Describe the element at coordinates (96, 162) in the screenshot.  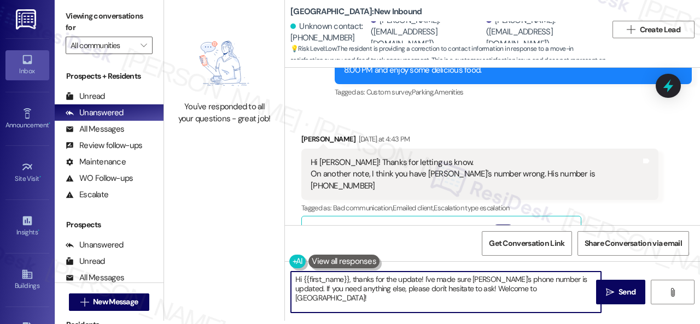
I see `div: Maintenance` at that location.